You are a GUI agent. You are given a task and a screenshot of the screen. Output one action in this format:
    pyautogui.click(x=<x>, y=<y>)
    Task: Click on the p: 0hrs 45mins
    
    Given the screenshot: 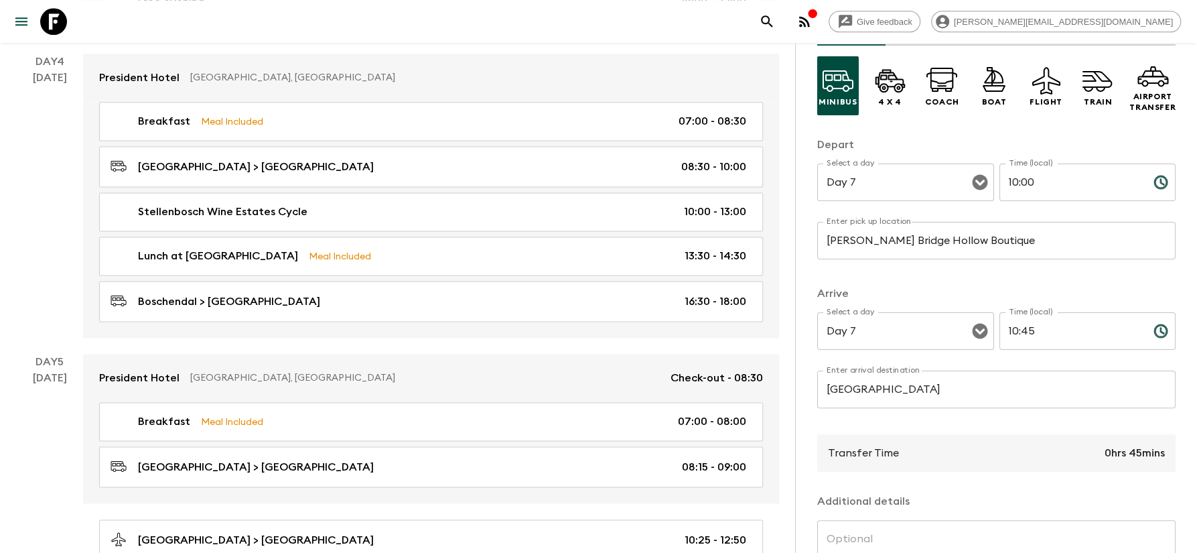 What is the action you would take?
    pyautogui.click(x=1135, y=453)
    